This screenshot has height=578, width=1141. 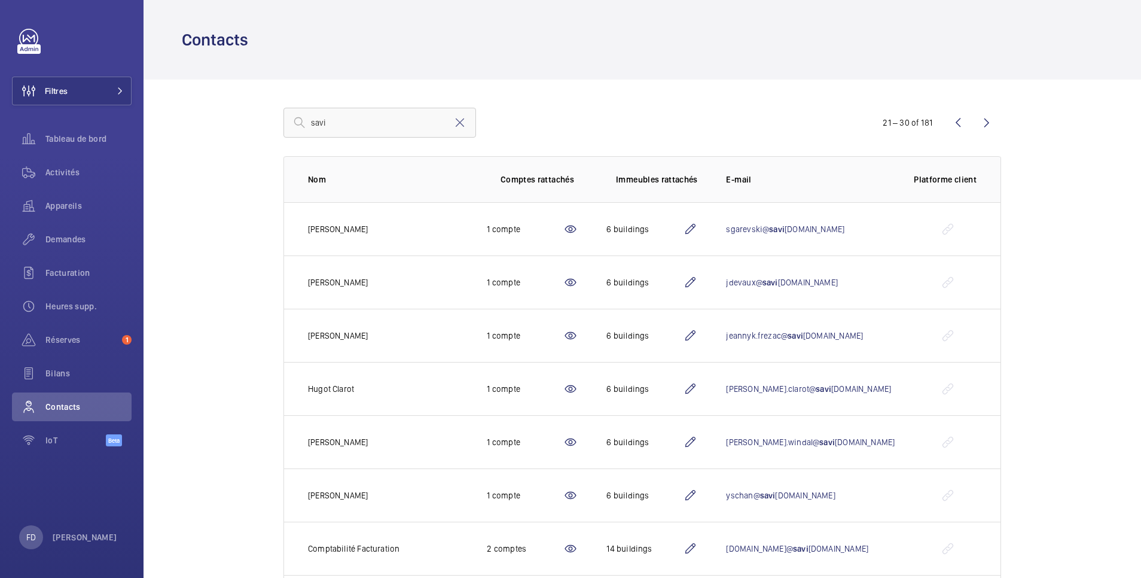 I want to click on span: Demandes, so click(x=88, y=239).